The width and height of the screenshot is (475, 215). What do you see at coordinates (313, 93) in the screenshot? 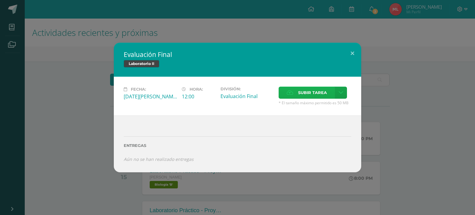
I see `span: Subir tarea` at bounding box center [313, 93].